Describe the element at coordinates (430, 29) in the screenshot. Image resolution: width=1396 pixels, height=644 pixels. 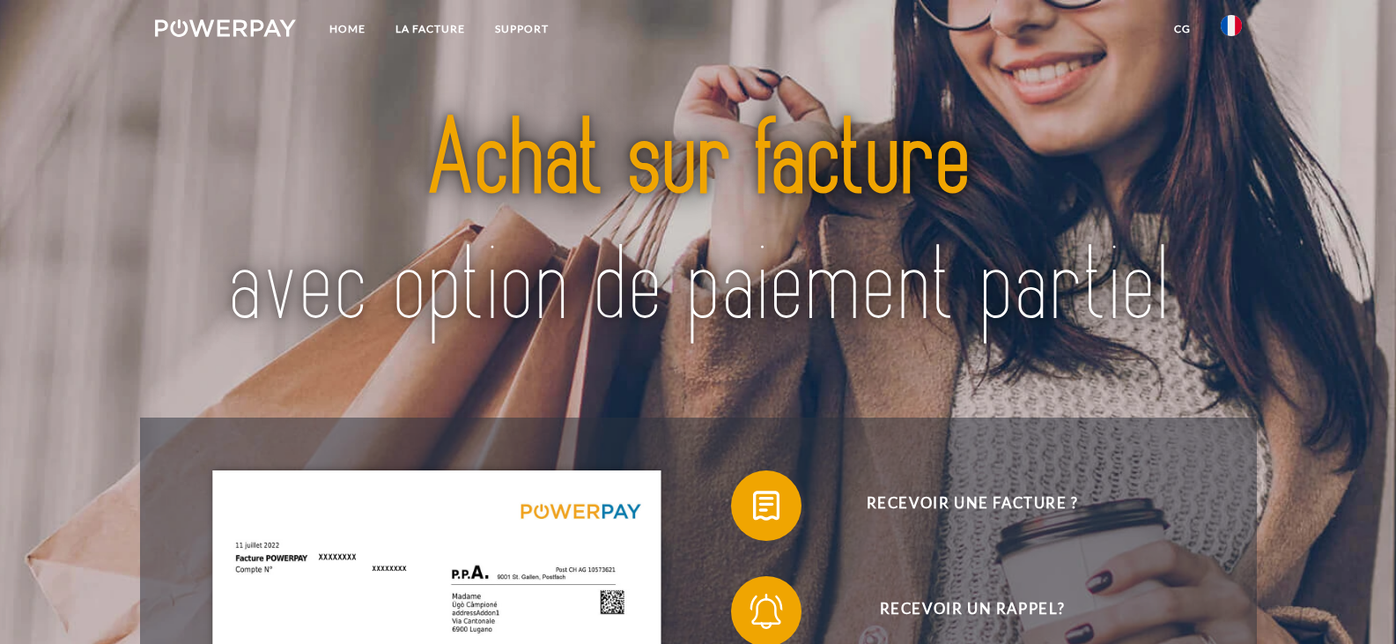
I see `a: LA FACTURE` at that location.